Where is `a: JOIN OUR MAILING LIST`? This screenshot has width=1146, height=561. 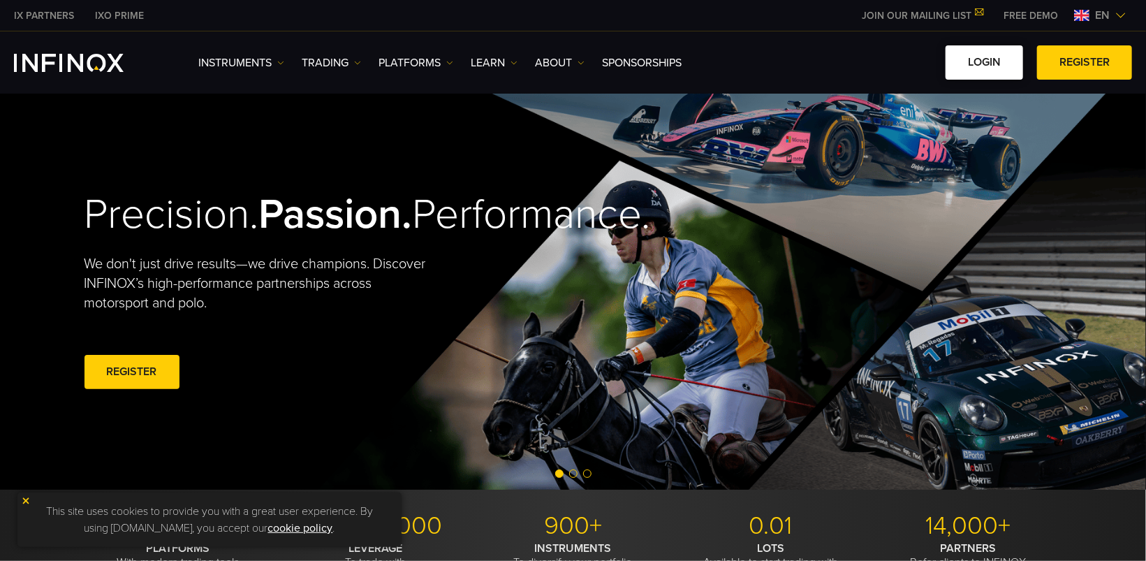
a: JOIN OUR MAILING LIST is located at coordinates (921, 15).